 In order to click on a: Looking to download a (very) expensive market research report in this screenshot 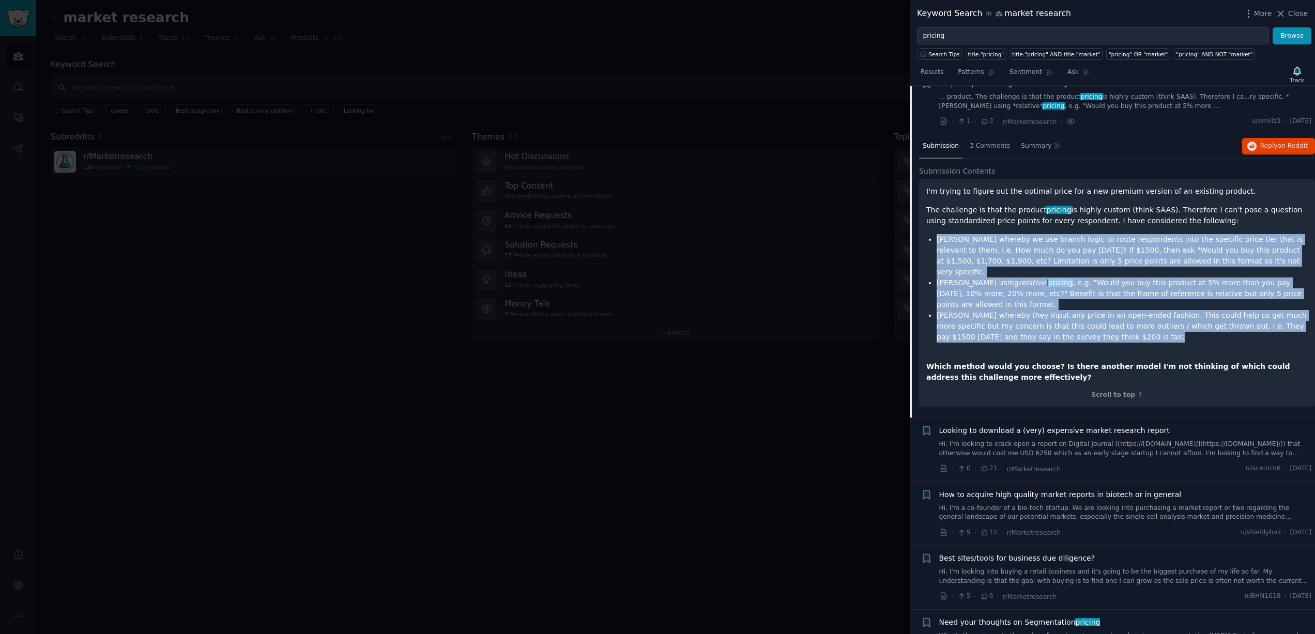, I will do `click(1055, 431)`.